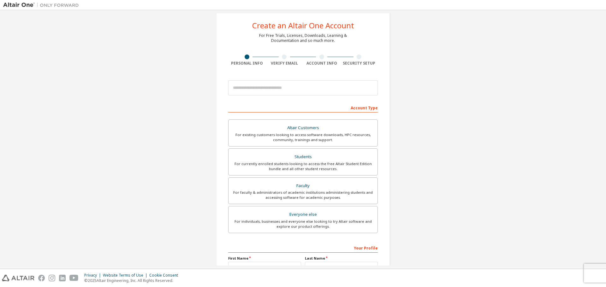 The image size is (606, 287). What do you see at coordinates (303, 108) in the screenshot?
I see `div: Account Type` at bounding box center [303, 108].